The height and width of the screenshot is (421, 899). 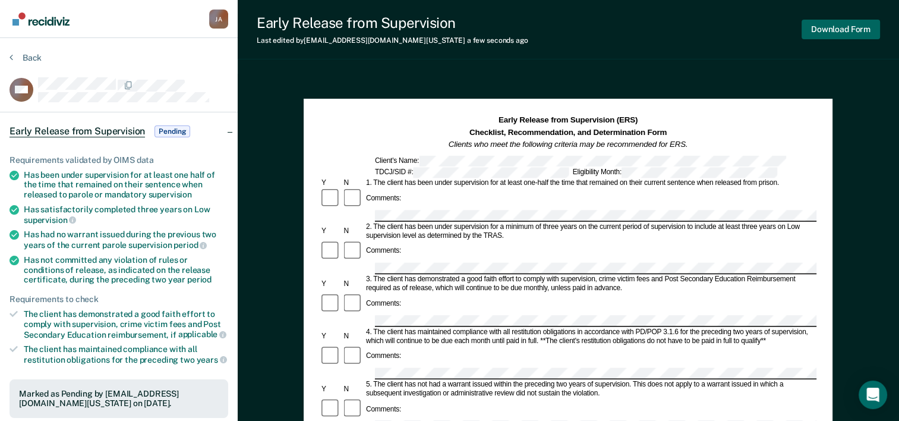 What do you see at coordinates (675, 172) in the screenshot?
I see `div: Eligibility Month:` at bounding box center [675, 172].